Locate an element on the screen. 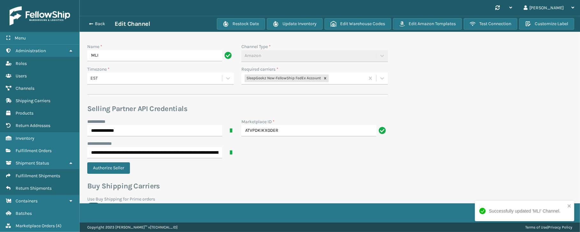 This screenshot has width=580, height=232. label: Required carriers is located at coordinates (260, 69).